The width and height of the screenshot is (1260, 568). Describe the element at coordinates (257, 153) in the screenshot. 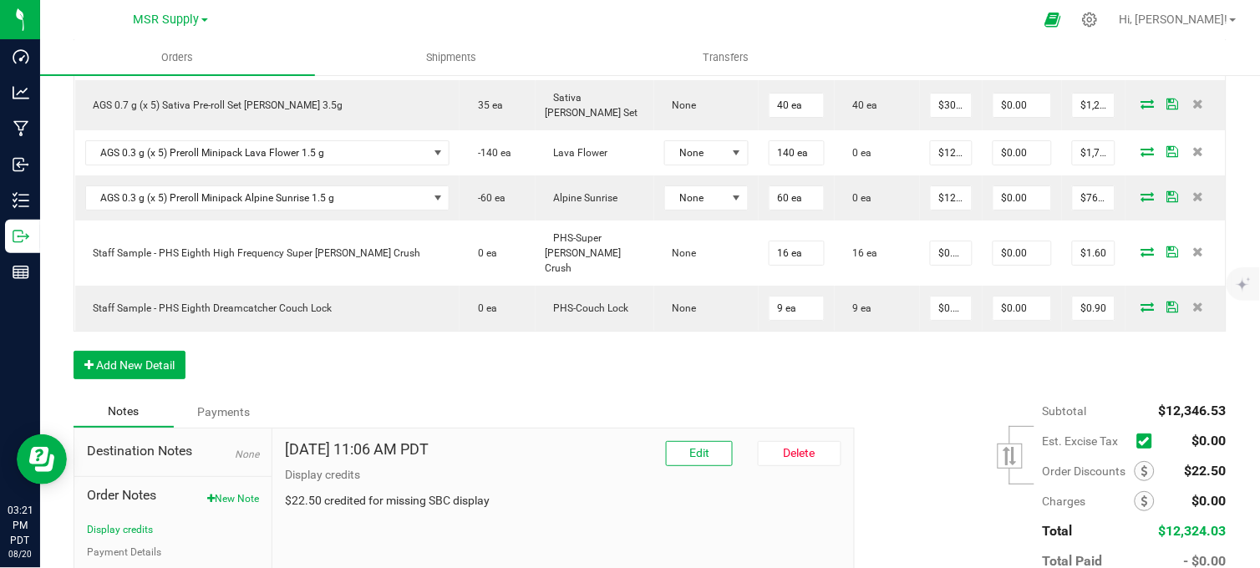

I see `span: AGS 0.3 g (x 5) Preroll Minipack Lava Flower 1.5 g` at that location.